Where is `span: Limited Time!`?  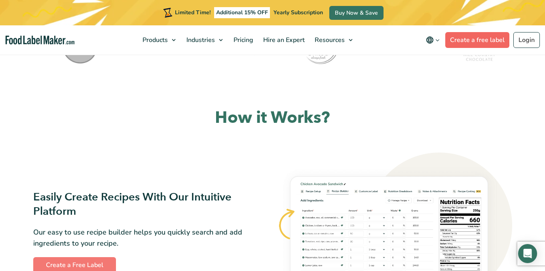
span: Limited Time! is located at coordinates (193, 12).